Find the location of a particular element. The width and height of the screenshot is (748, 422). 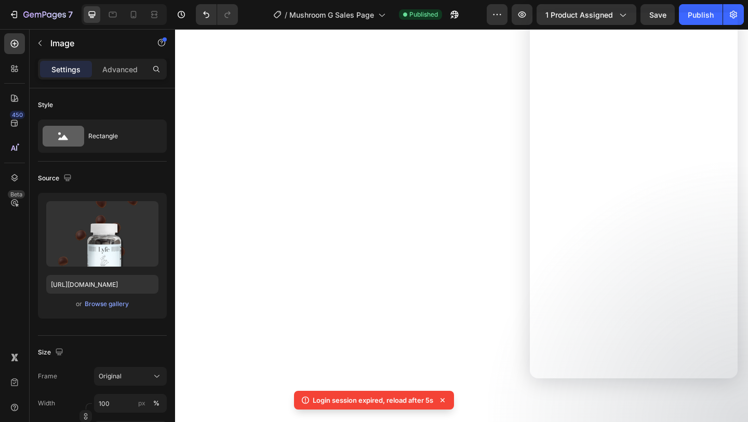

div: Publish is located at coordinates (701, 15).